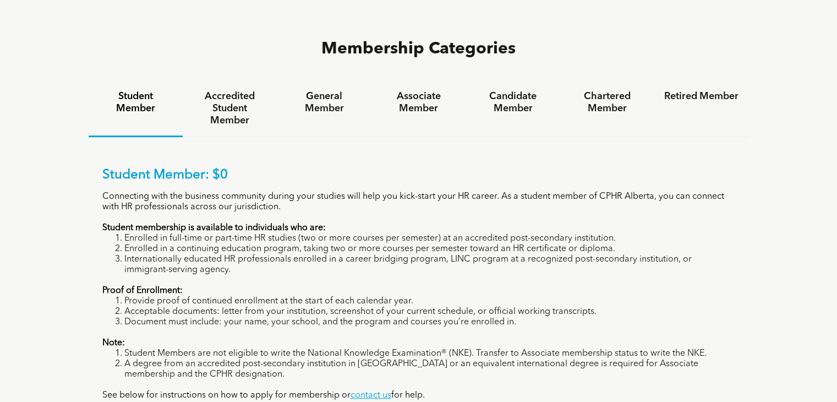 Image resolution: width=837 pixels, height=402 pixels. I want to click on h4: General Member, so click(324, 102).